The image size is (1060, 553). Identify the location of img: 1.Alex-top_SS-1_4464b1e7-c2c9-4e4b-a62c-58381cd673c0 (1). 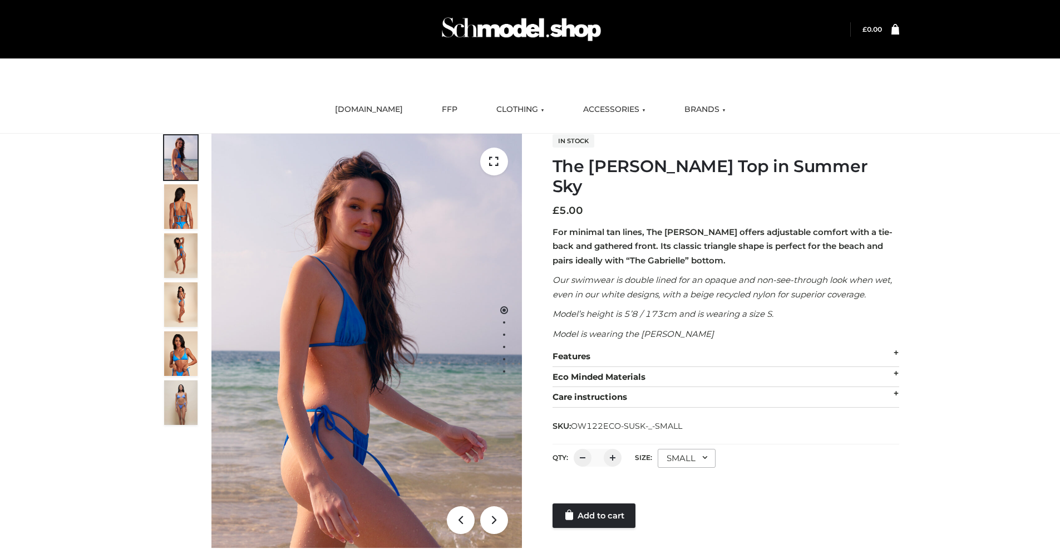
(367, 341).